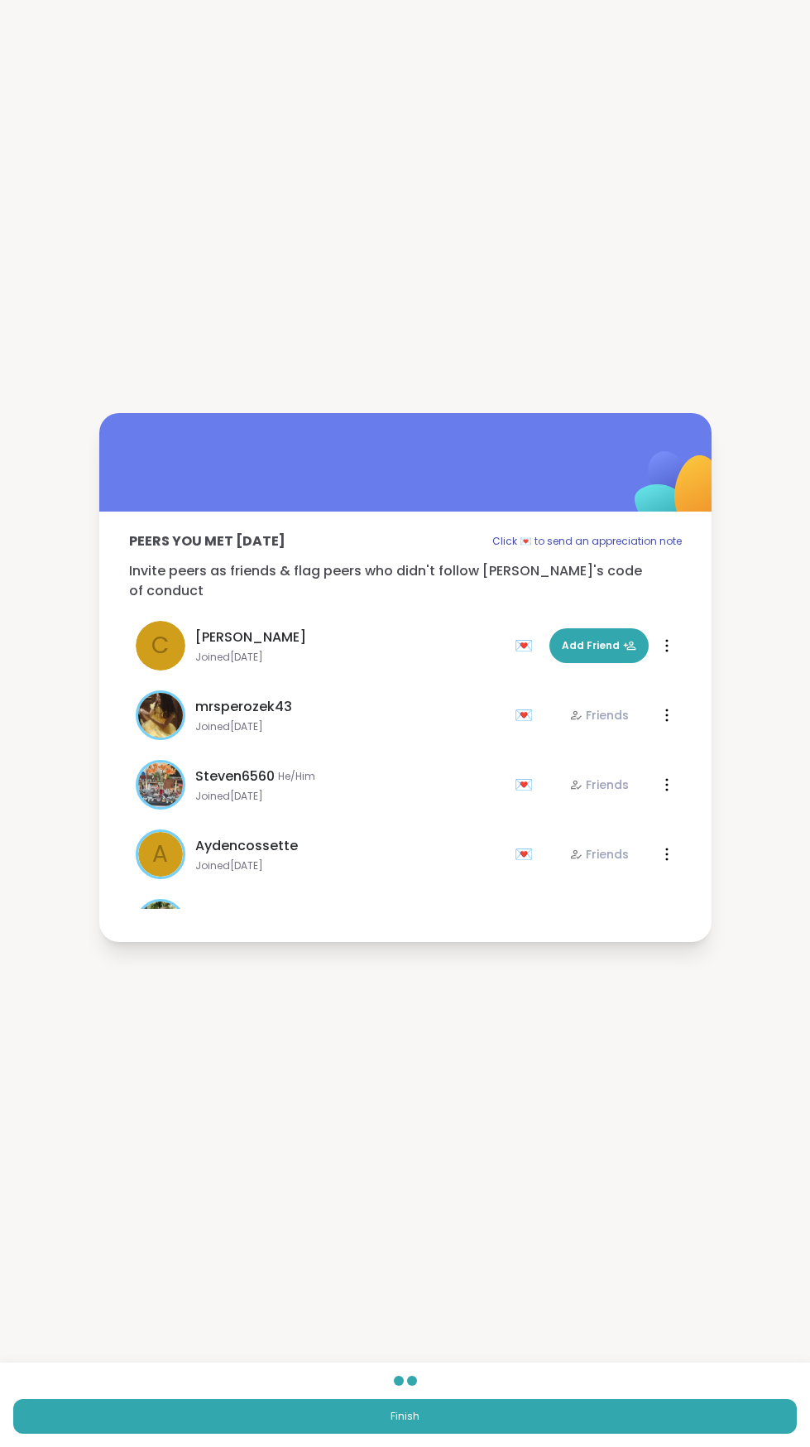 This screenshot has width=810, height=1447. What do you see at coordinates (219, 915) in the screenshot?
I see `span: LynnLG` at bounding box center [219, 915].